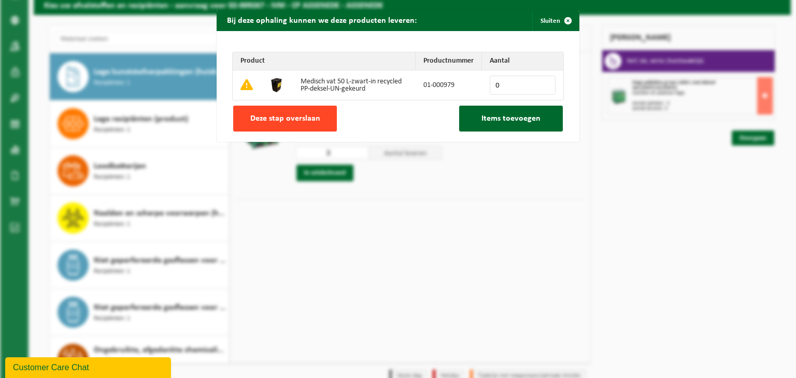  I want to click on button: Sluiten, so click(555, 21).